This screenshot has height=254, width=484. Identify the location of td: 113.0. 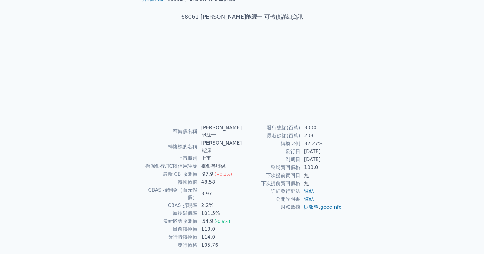
(220, 229).